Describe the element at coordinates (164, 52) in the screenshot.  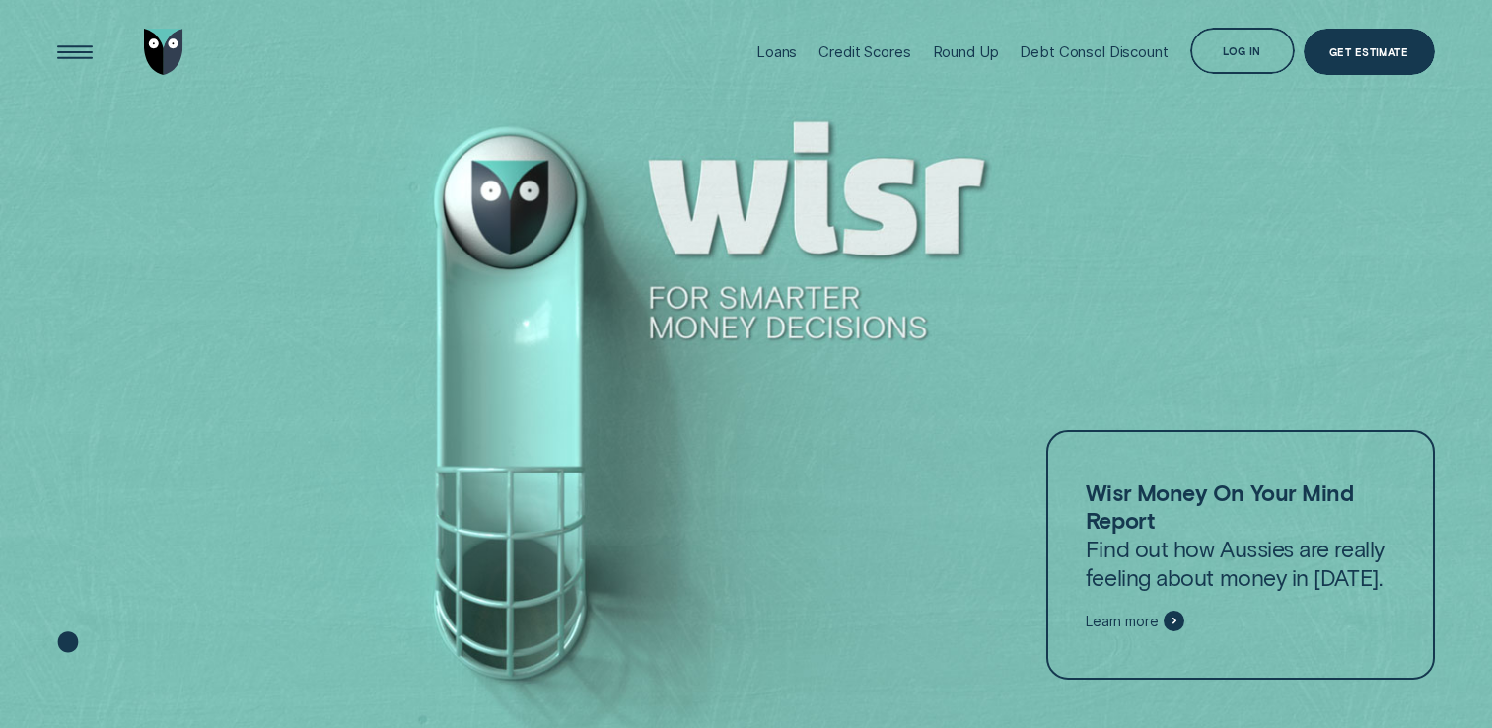
I see `img: Wisr` at that location.